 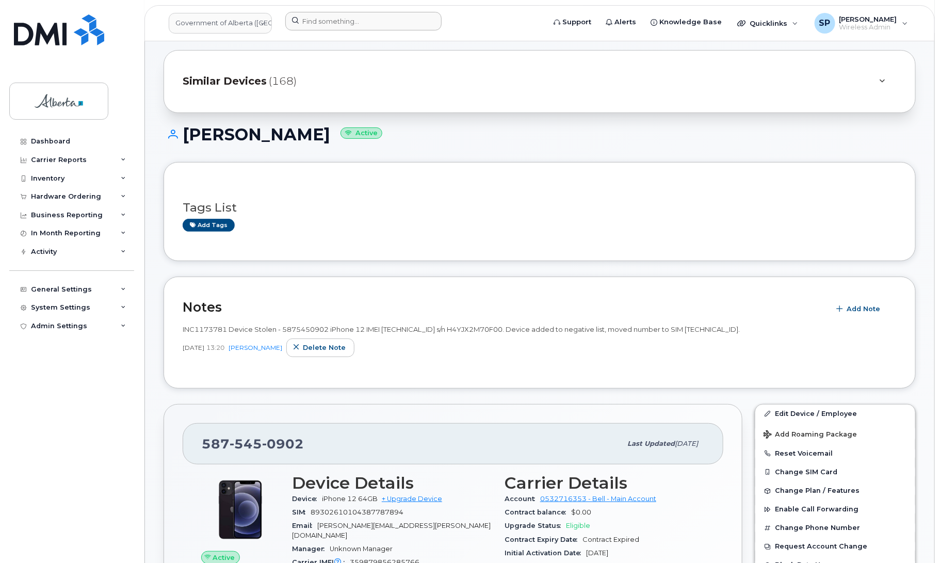 I want to click on span: Similar Devices, so click(x=225, y=81).